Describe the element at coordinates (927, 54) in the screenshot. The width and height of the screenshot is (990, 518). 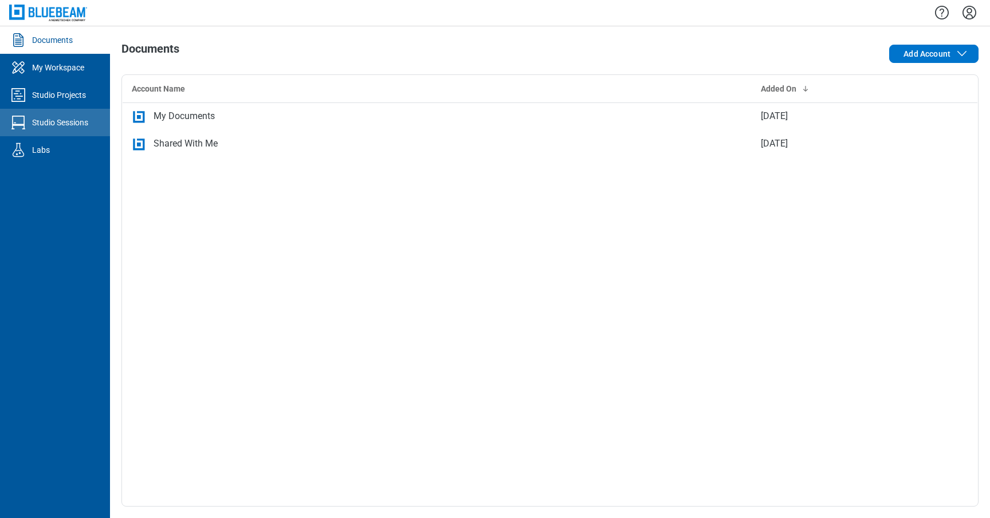
I see `span: Add Account` at that location.